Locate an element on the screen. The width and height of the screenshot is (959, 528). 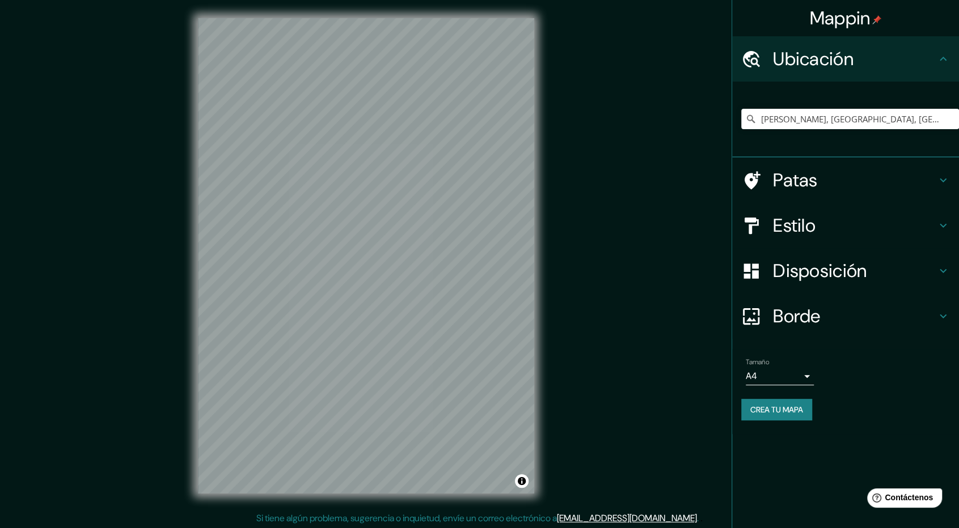
font: Tamaño is located at coordinates (757, 362).